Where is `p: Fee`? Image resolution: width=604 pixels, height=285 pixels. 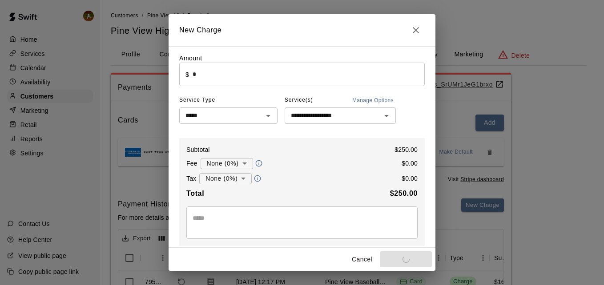
p: Fee is located at coordinates (192, 164).